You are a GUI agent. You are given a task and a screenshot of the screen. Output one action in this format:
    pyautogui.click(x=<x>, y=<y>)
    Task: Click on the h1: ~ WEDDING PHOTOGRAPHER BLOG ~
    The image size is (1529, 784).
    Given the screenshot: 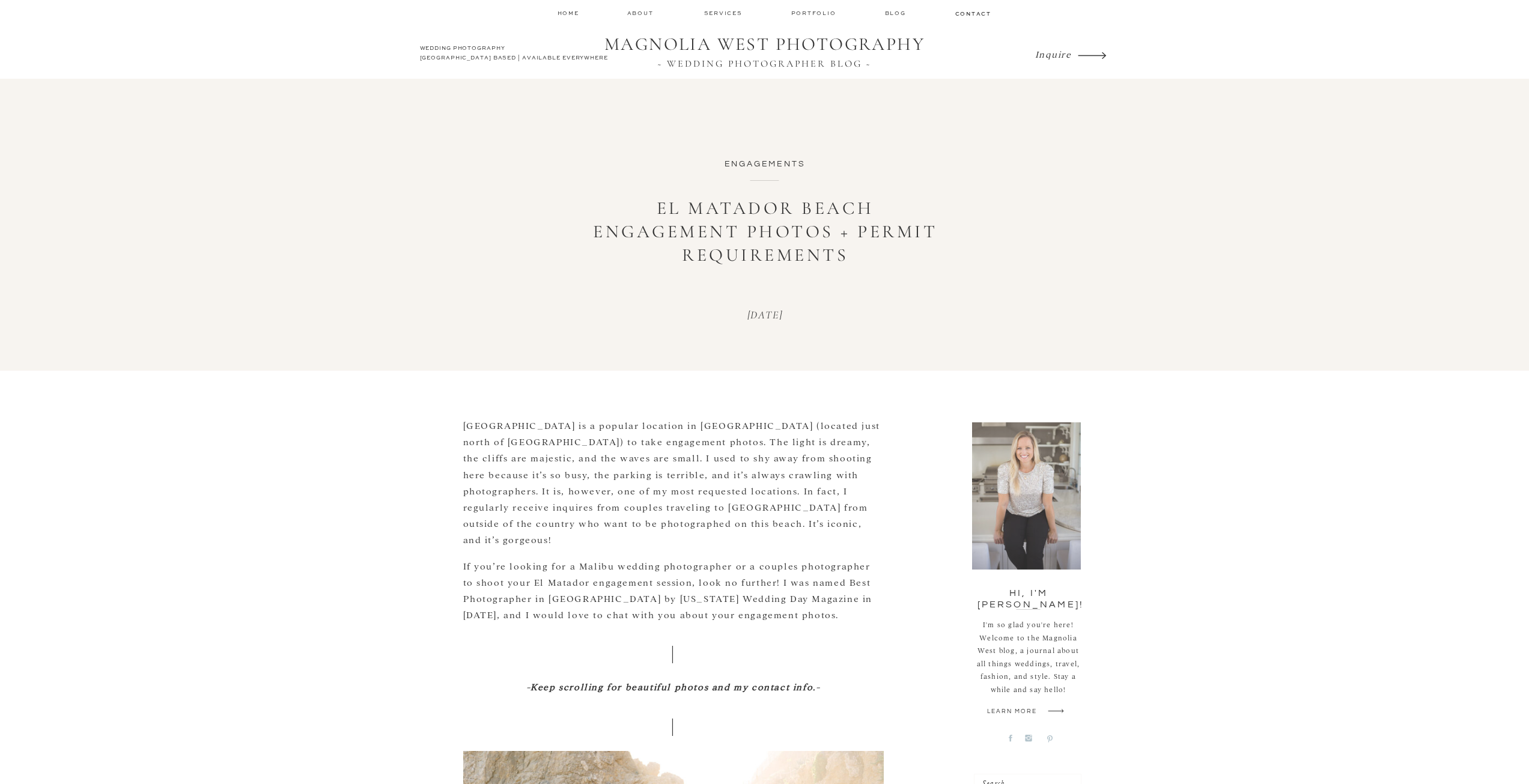 What is the action you would take?
    pyautogui.click(x=765, y=64)
    